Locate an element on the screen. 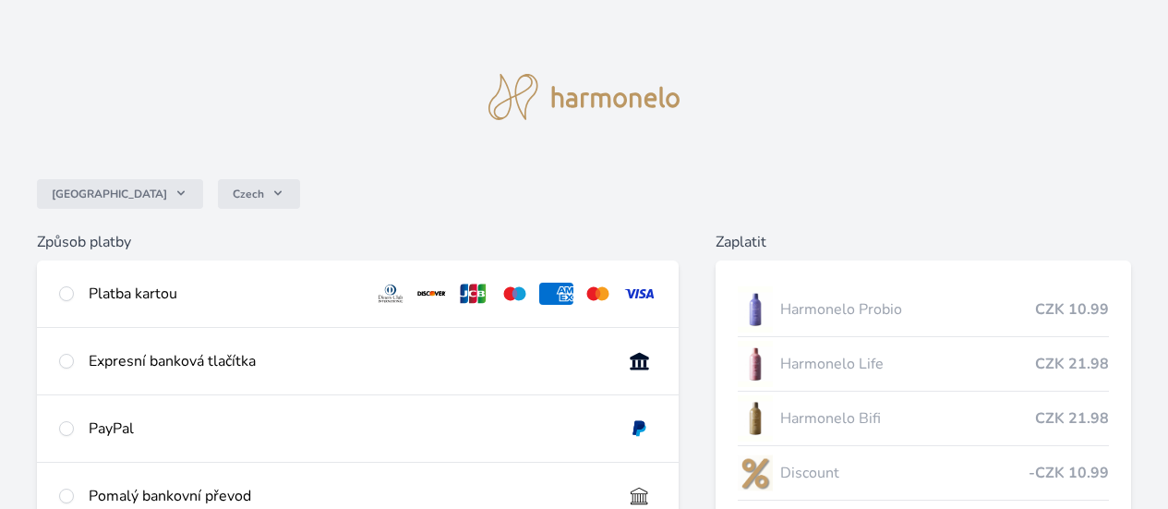  span: -CZK 10.99 is located at coordinates (1069, 473).